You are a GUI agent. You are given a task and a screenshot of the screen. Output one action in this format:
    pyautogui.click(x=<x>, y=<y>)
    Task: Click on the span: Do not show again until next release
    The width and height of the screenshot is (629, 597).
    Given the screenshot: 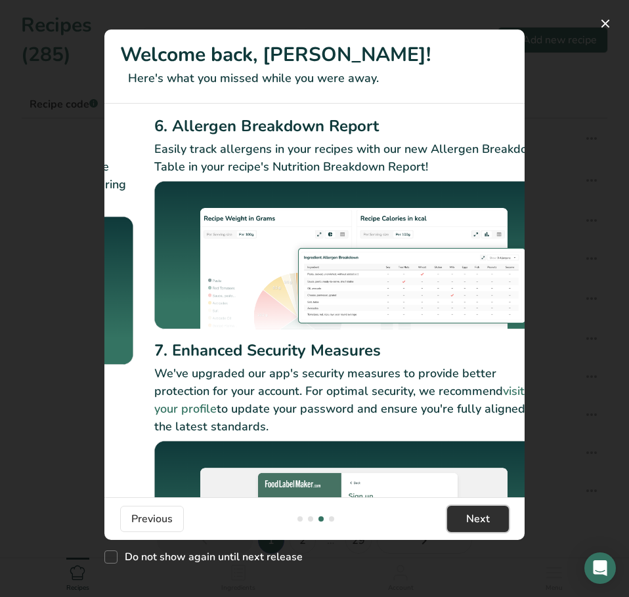 What is the action you would take?
    pyautogui.click(x=210, y=557)
    